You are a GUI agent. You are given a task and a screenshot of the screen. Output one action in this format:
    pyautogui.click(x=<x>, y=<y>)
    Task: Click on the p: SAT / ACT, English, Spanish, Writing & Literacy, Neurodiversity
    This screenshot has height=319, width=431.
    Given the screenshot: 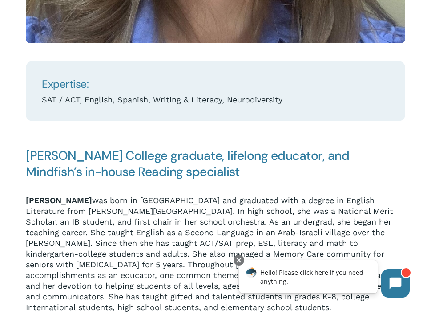 What is the action you would take?
    pyautogui.click(x=215, y=100)
    